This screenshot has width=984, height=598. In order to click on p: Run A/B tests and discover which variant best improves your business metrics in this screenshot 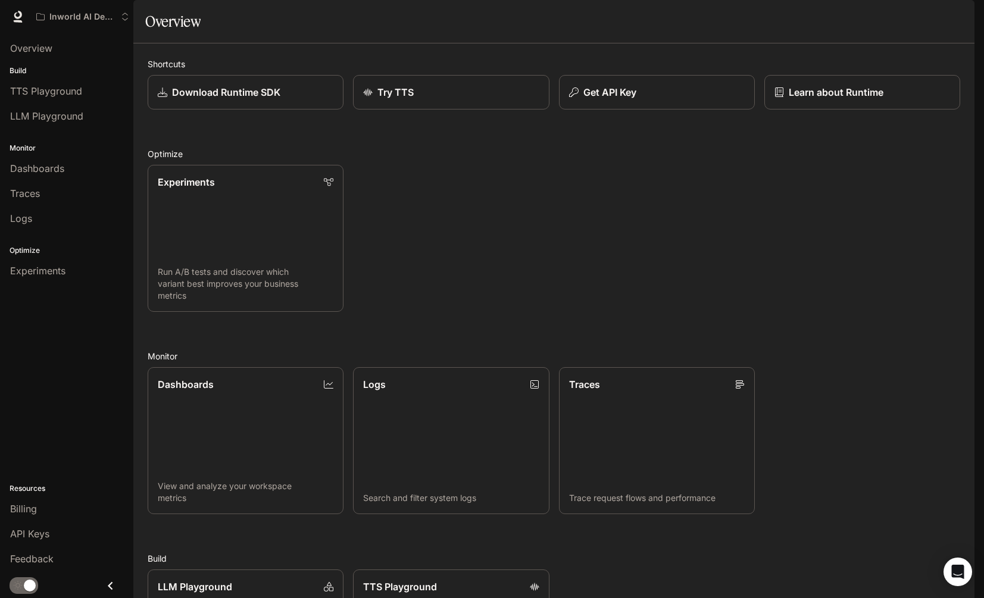, I will do `click(245, 284)`.